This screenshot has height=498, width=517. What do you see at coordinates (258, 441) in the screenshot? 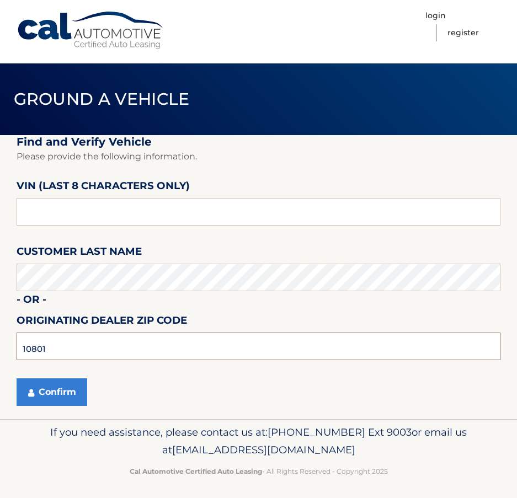
I see `p: If you need assistance, please contact us at: or email us at` at bounding box center [258, 441].